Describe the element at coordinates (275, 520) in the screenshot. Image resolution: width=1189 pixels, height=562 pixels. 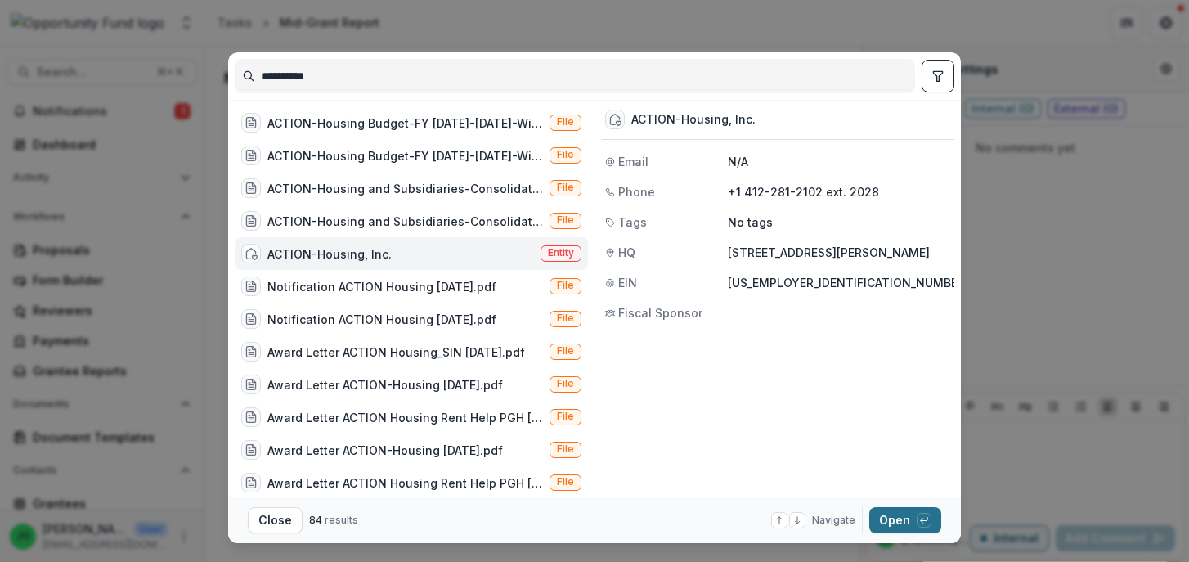
I see `button: Close` at that location.